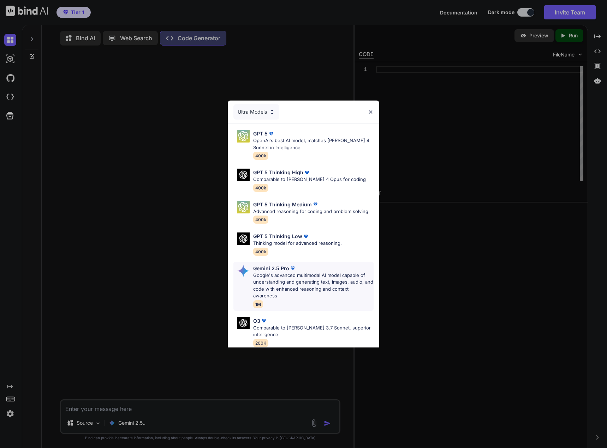 Image resolution: width=607 pixels, height=448 pixels. Describe the element at coordinates (277, 236) in the screenshot. I see `p: GPT 5 Thinking Low` at that location.